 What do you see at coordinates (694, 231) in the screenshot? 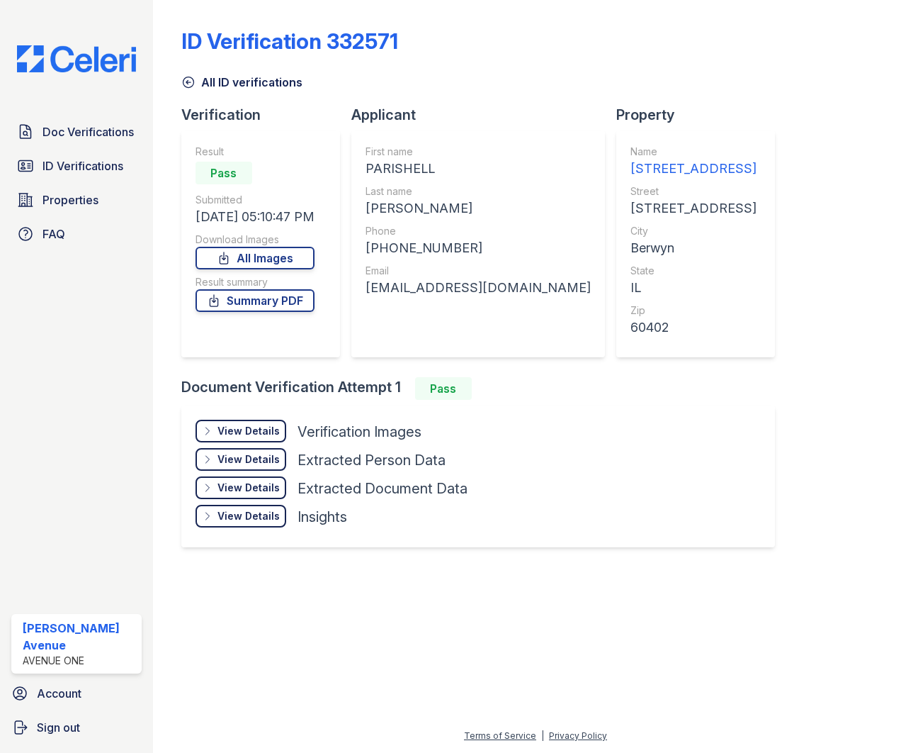
I see `div: City` at bounding box center [694, 231].